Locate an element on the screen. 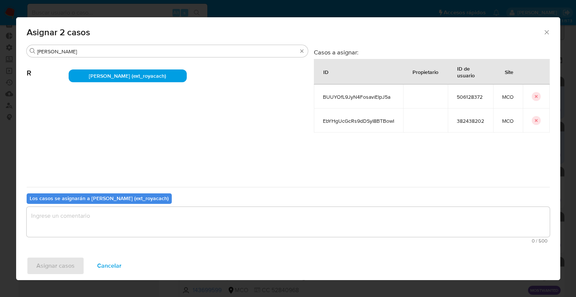 This screenshot has height=297, width=576. div: assign-modal is located at coordinates (288, 149).